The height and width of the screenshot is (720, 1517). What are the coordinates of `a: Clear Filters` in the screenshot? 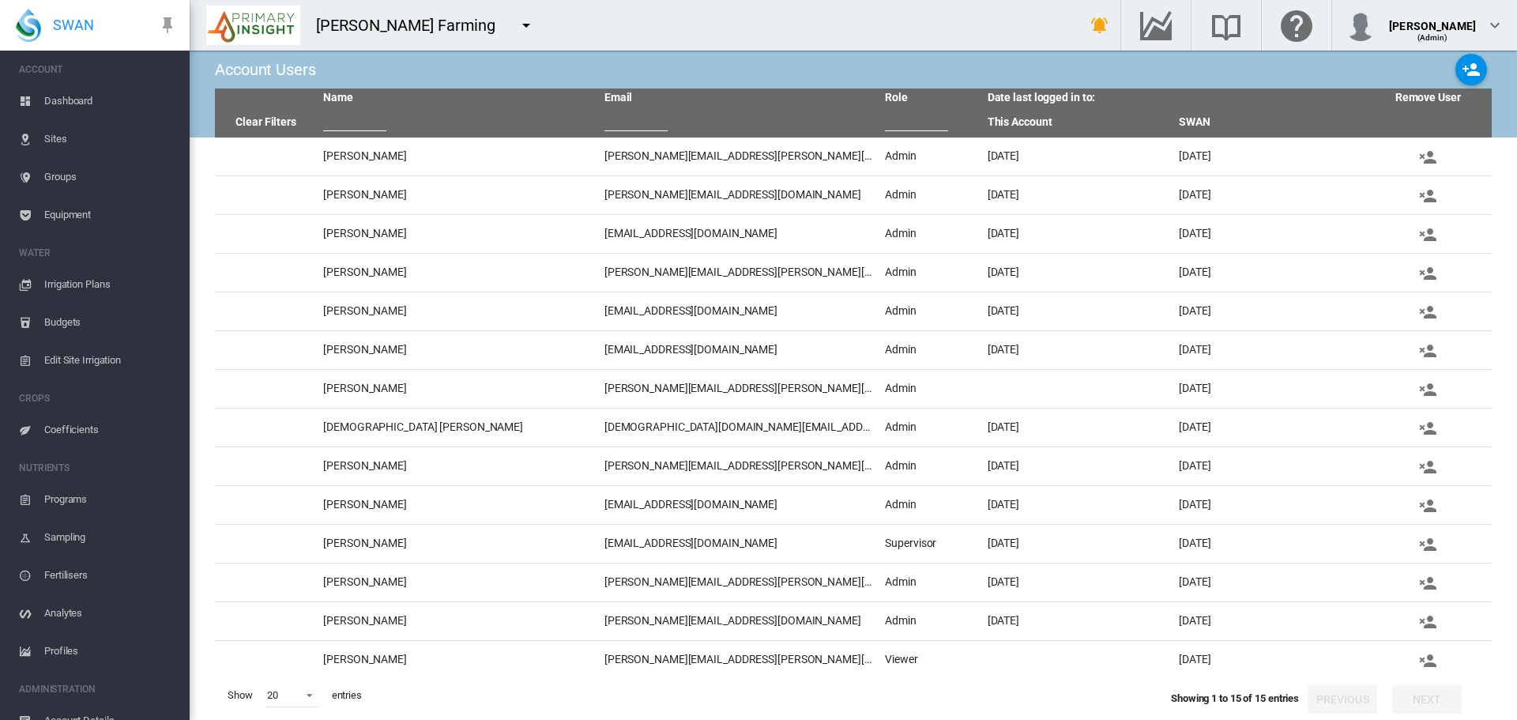 It's located at (266, 122).